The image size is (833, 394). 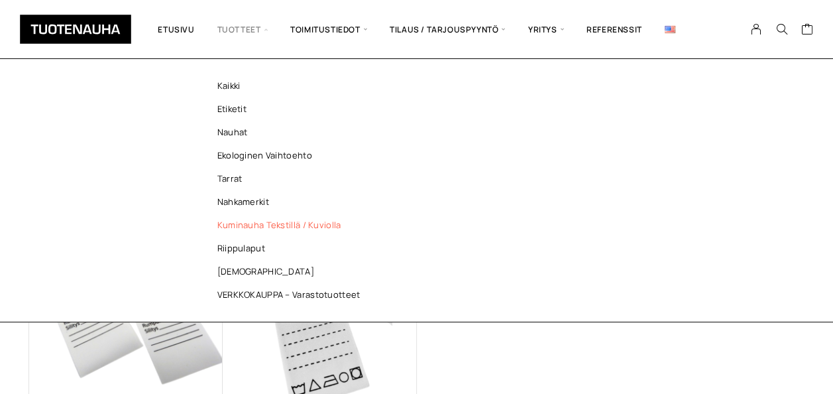 I want to click on a: Kuminauha tekstillä / kuviolla, so click(x=292, y=225).